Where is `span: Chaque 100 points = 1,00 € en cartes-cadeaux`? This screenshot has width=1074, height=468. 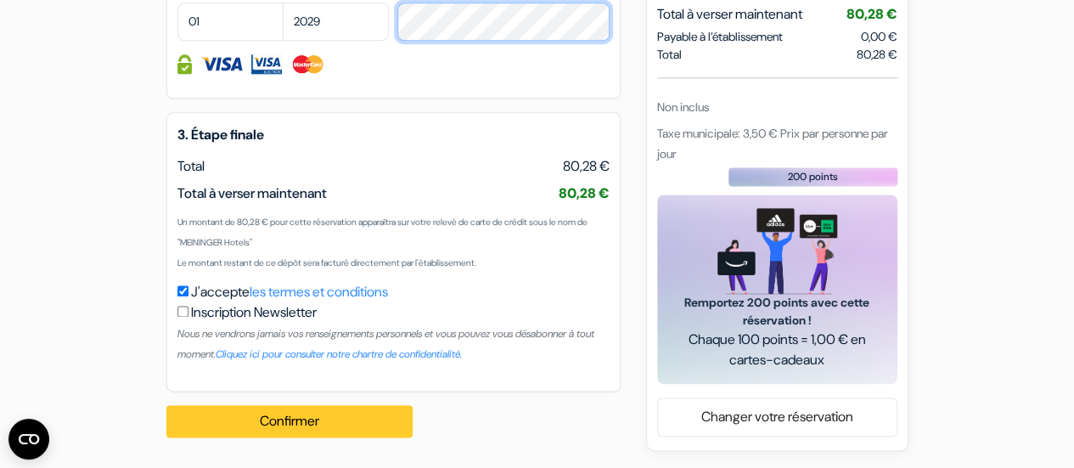 span: Chaque 100 points = 1,00 € en cartes-cadeaux is located at coordinates (777, 350).